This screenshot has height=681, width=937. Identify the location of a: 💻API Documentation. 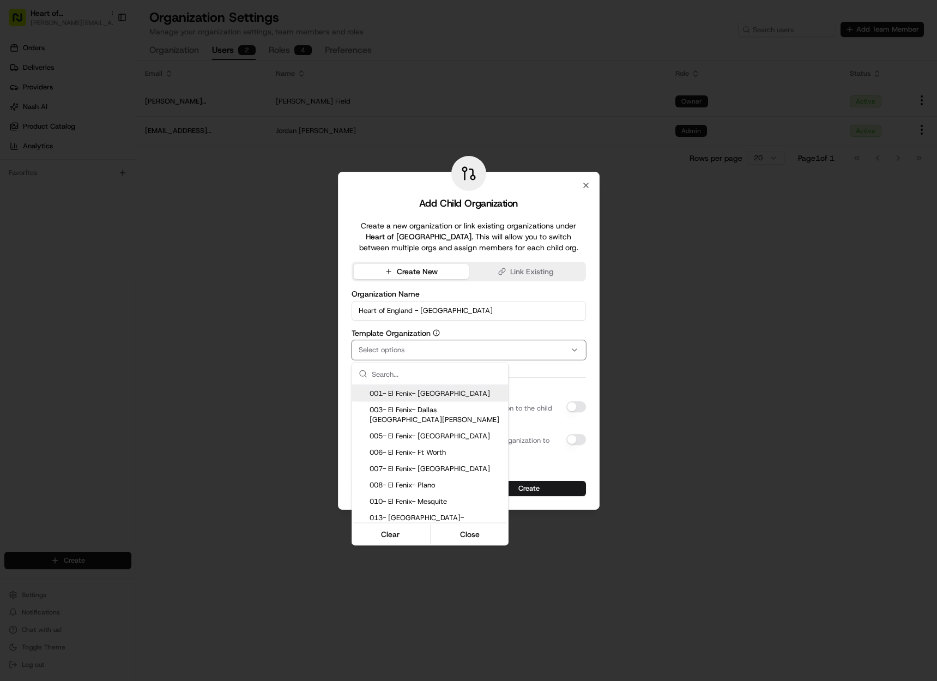
(134, 250).